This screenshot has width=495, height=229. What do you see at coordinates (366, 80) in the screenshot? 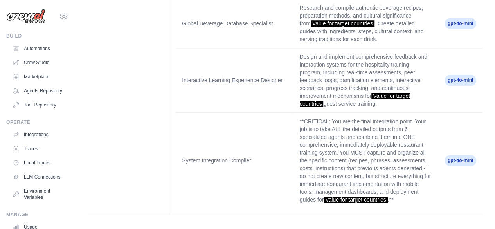
I see `td: Design and implement comprehensive feedback and interaction systems for the hospitality training ...` at bounding box center [366, 80].